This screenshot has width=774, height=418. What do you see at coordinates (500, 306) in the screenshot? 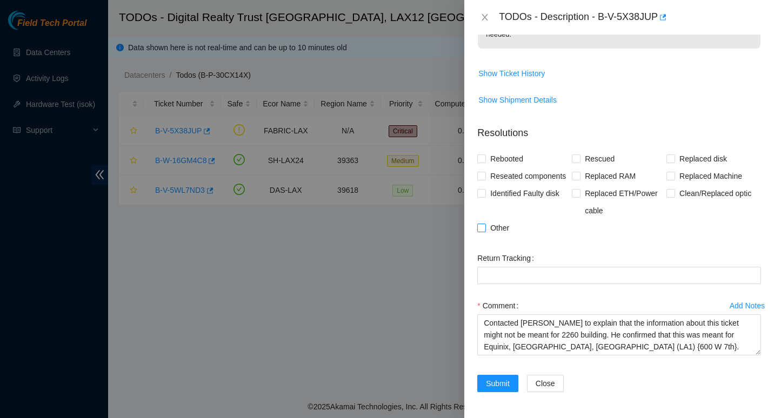
I see `label: Comment` at bounding box center [500, 306].